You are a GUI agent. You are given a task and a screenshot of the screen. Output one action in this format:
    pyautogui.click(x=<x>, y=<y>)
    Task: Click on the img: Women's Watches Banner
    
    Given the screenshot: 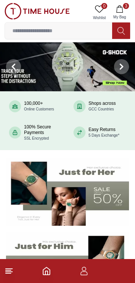 What is the action you would take?
    pyautogui.click(x=67, y=191)
    